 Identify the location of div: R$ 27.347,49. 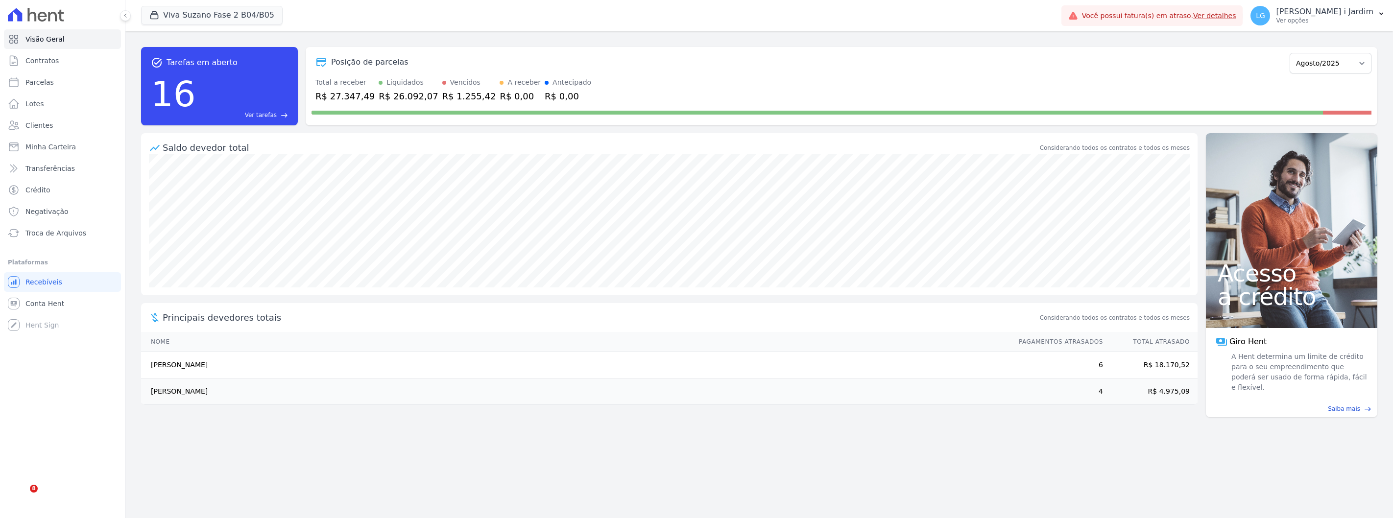
(345, 96).